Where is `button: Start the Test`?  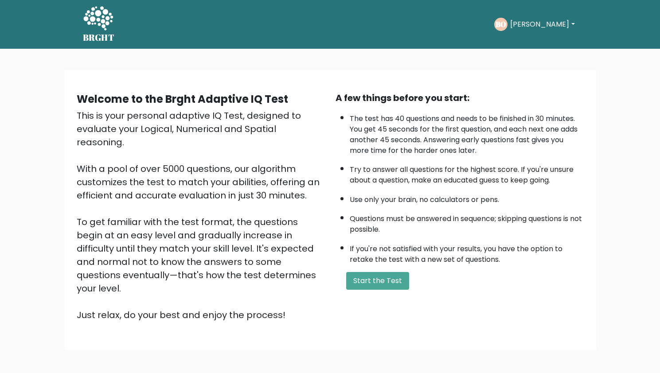 button: Start the Test is located at coordinates (378, 281).